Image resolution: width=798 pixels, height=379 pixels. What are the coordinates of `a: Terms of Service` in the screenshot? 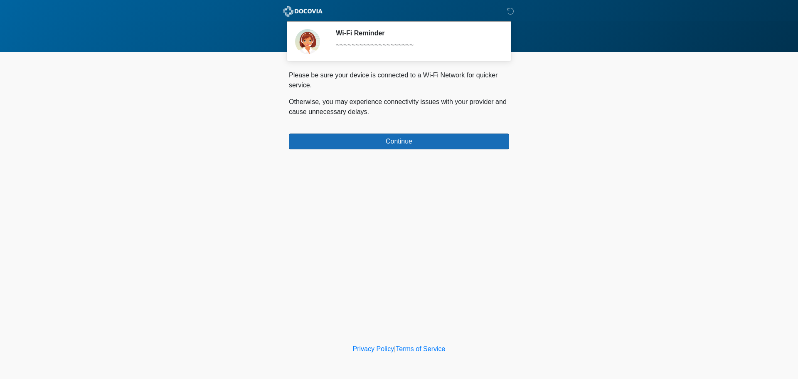 It's located at (420, 348).